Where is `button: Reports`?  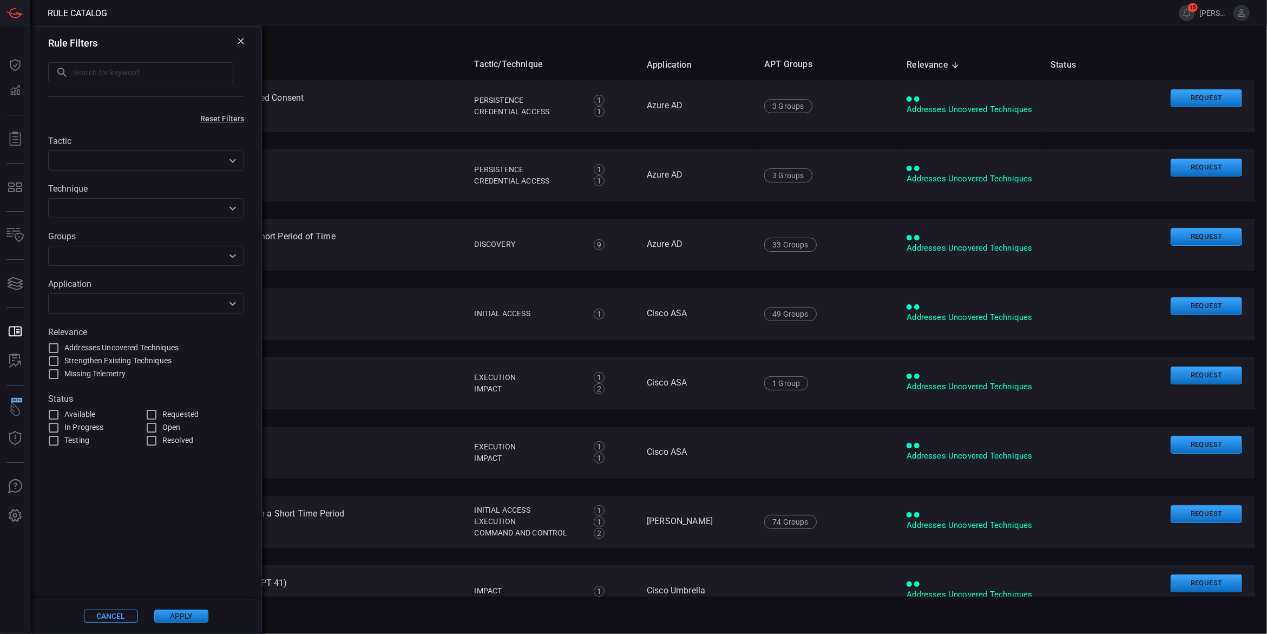 button: Reports is located at coordinates (15, 139).